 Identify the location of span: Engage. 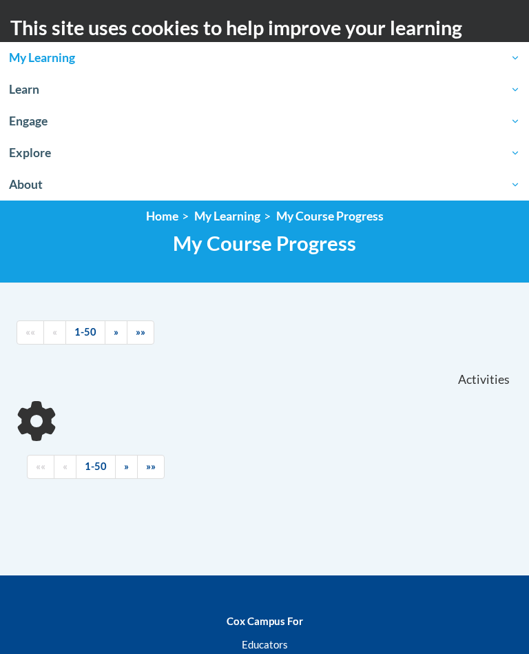
(265, 121).